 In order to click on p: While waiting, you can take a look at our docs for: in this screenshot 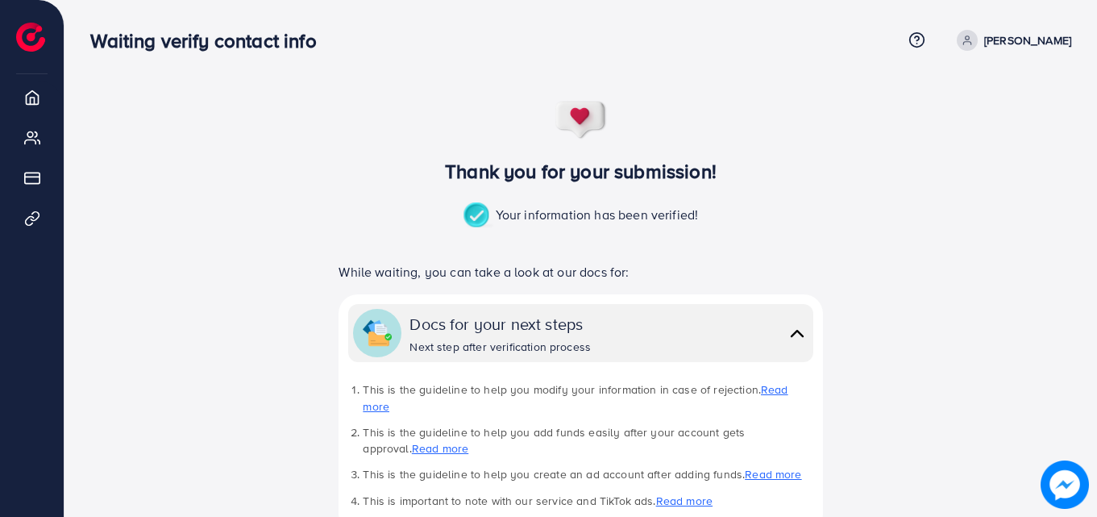, I will do `click(580, 272)`.